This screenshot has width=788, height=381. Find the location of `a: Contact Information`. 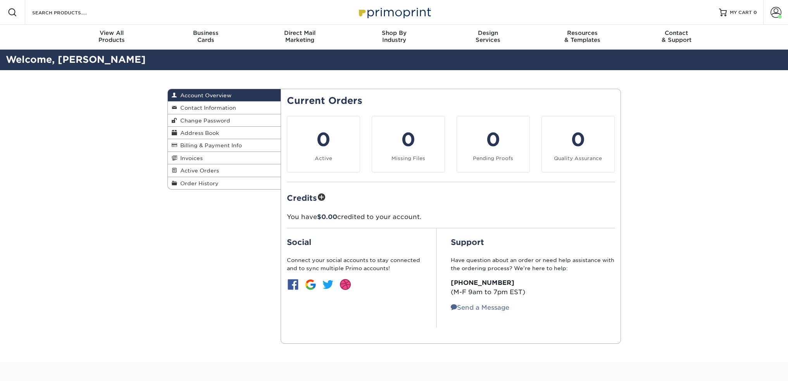

a: Contact Information is located at coordinates (224, 108).